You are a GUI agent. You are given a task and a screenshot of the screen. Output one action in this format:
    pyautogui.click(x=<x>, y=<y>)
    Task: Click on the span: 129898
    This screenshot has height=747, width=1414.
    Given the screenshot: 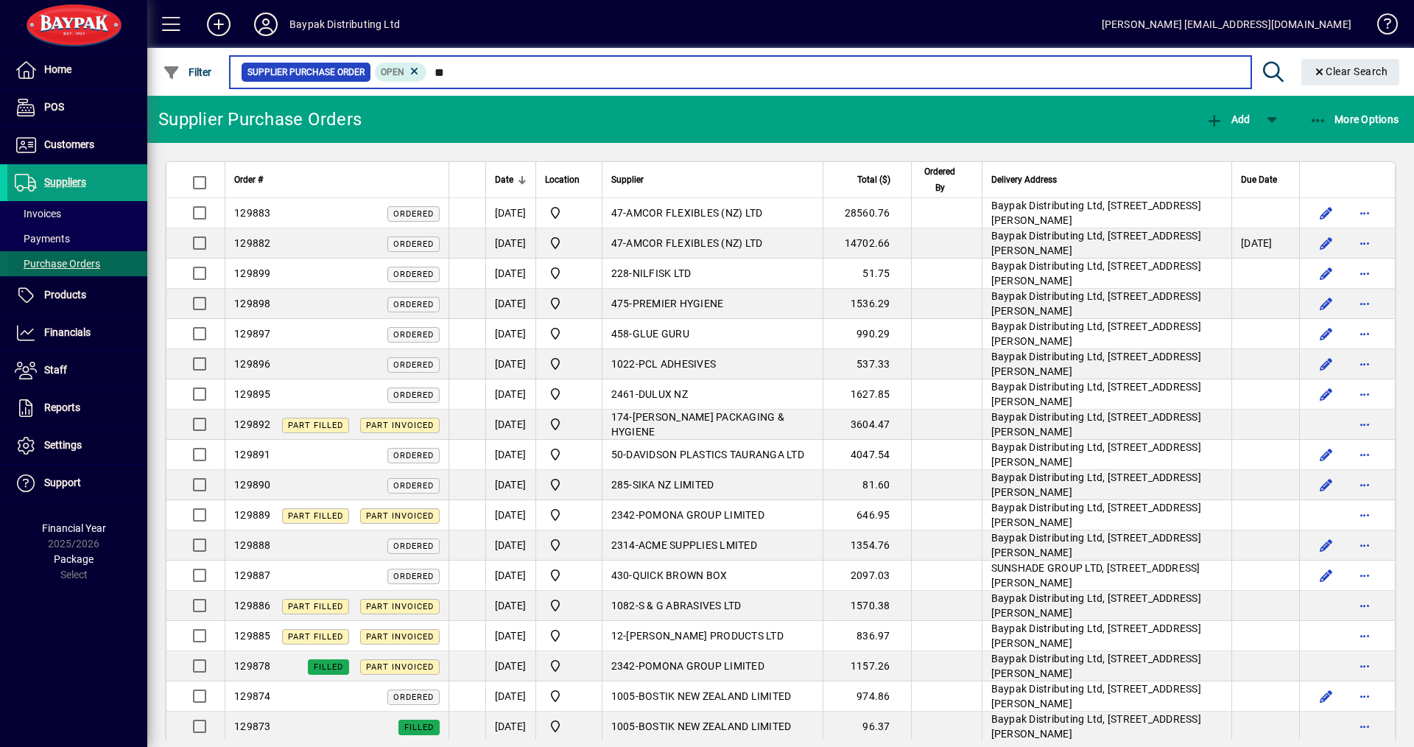 What is the action you would take?
    pyautogui.click(x=253, y=303)
    